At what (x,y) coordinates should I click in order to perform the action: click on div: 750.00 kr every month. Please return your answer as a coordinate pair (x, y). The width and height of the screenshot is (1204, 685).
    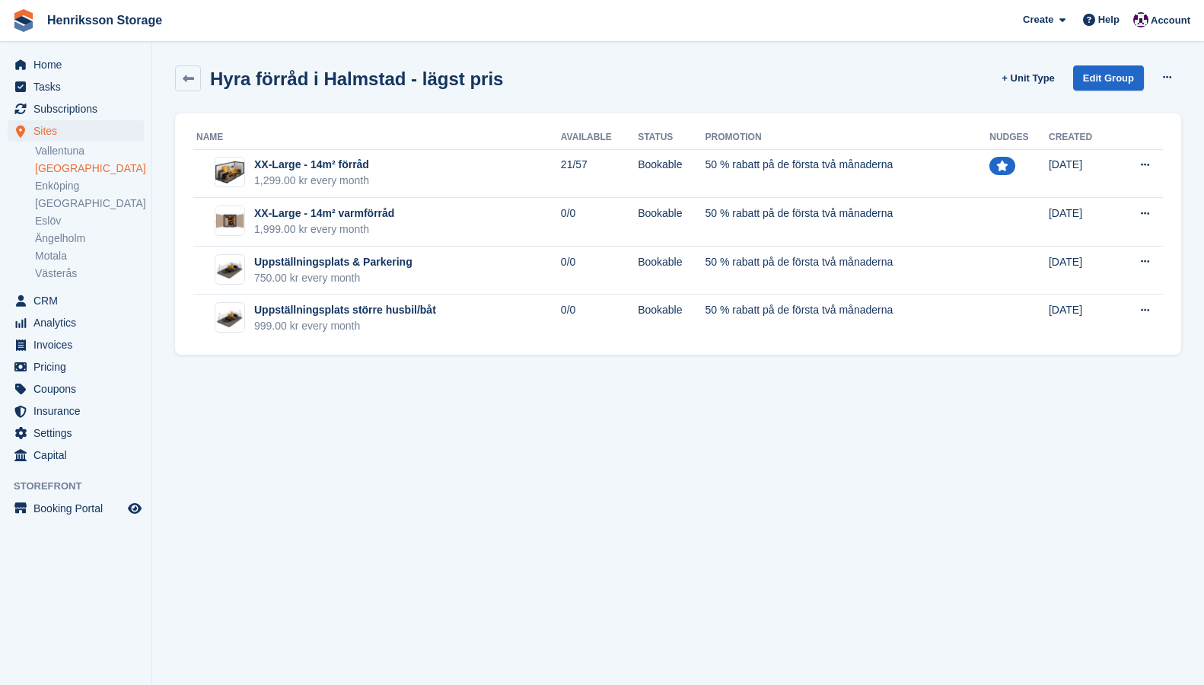
    Looking at the image, I should click on (333, 278).